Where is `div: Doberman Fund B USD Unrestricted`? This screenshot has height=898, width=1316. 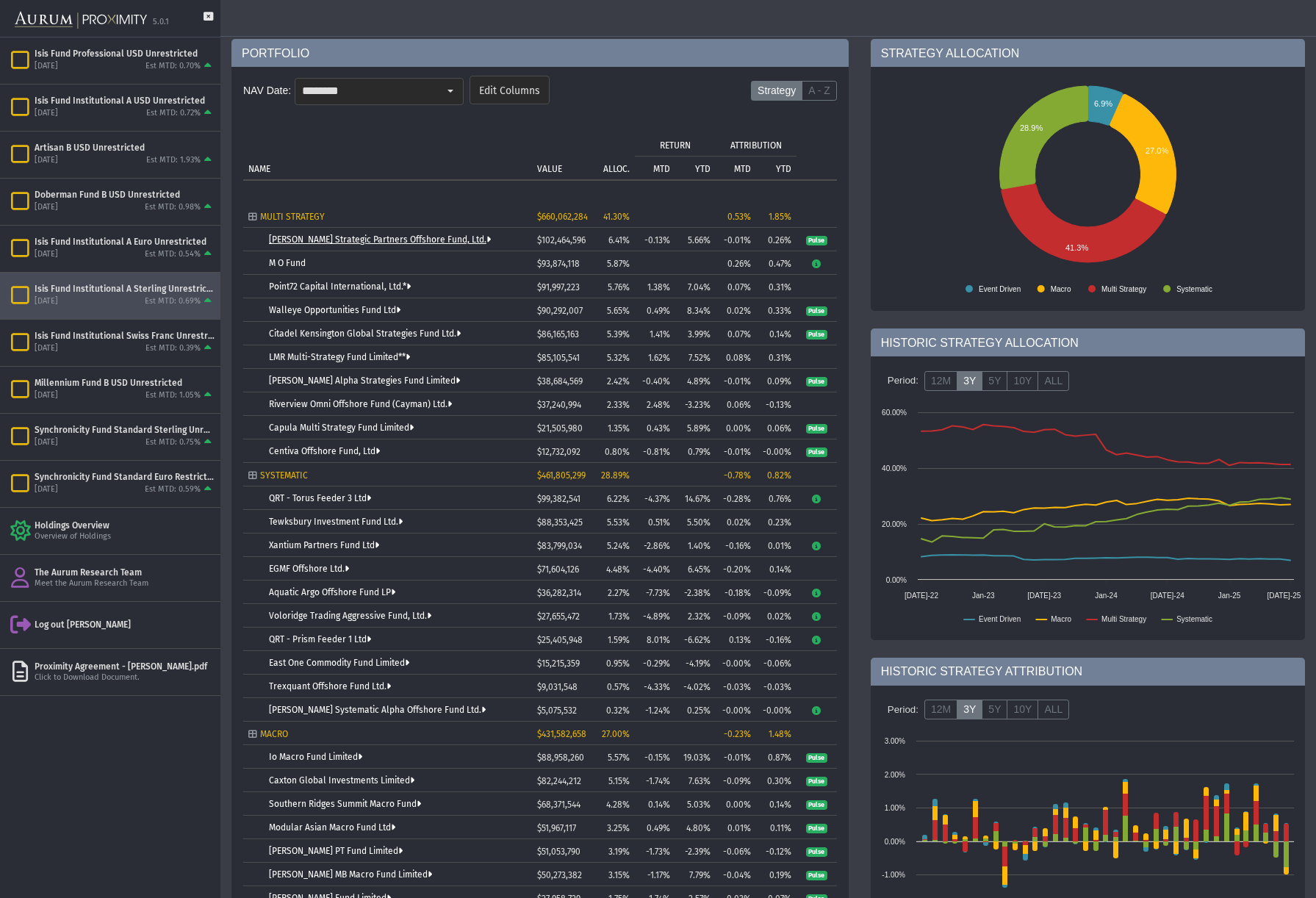 div: Doberman Fund B USD Unrestricted is located at coordinates (125, 194).